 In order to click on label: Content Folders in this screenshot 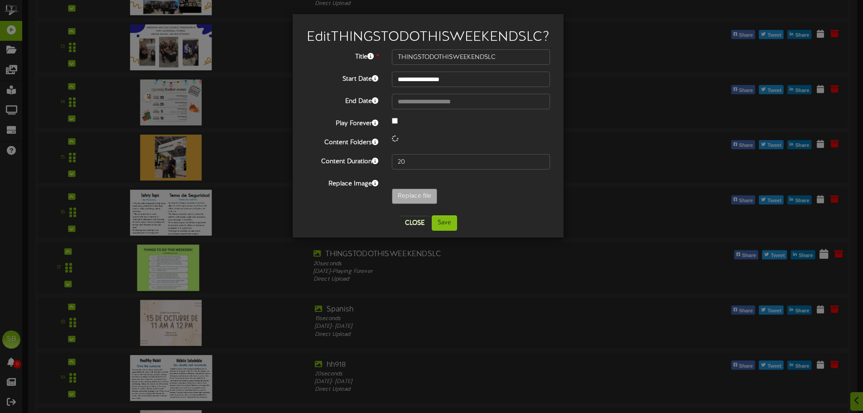, I will do `click(342, 141)`.